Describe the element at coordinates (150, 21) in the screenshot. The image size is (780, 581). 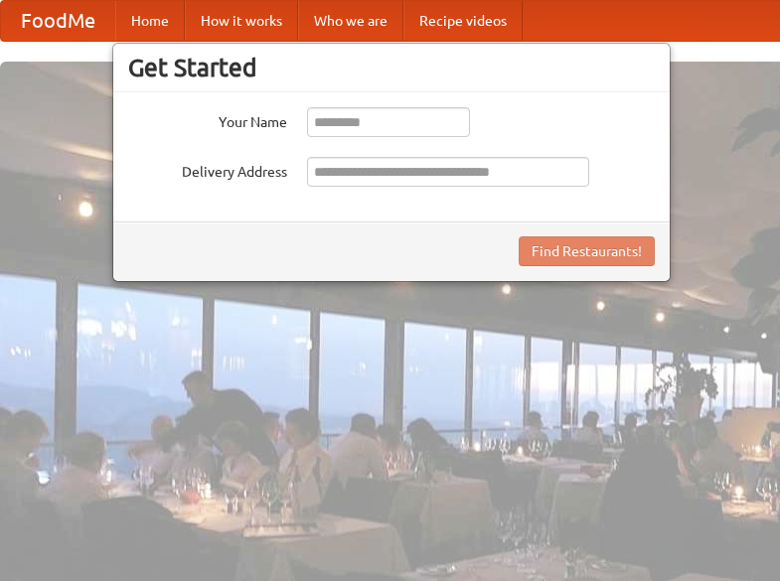
I see `a: Home` at that location.